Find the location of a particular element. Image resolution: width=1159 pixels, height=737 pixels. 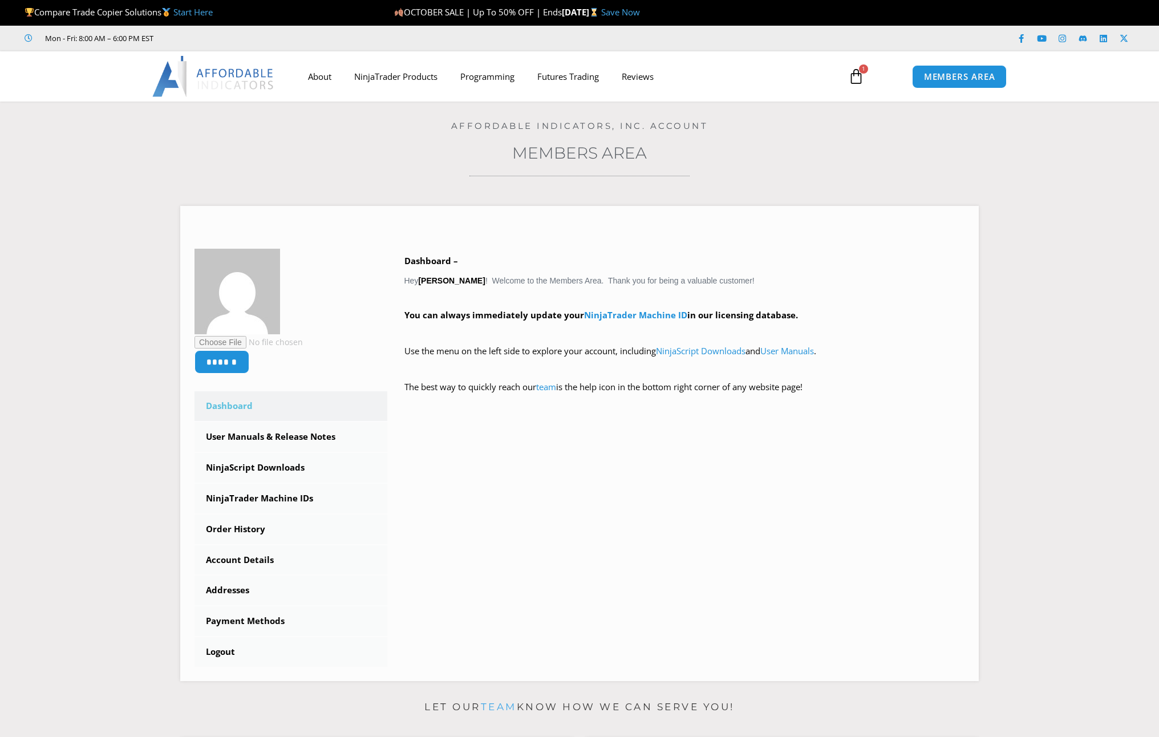

a: About is located at coordinates (319, 76).